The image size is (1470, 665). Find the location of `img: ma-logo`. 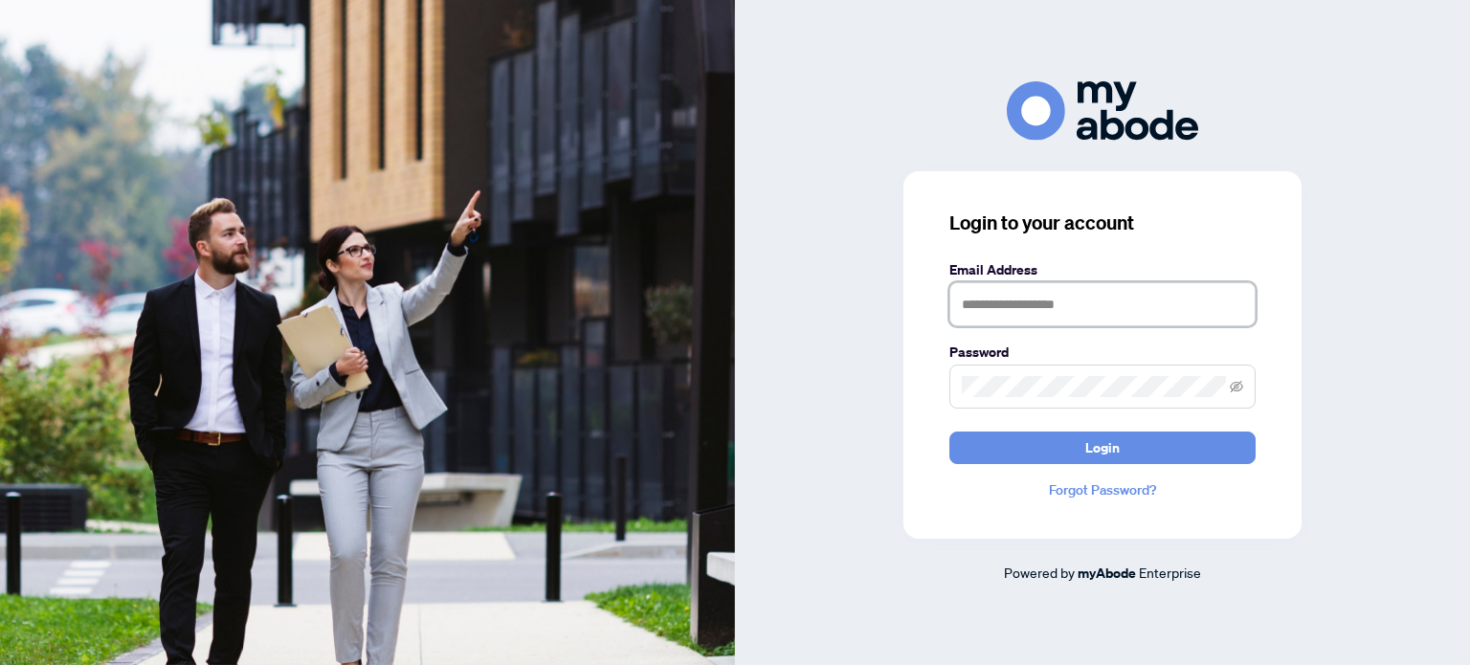

img: ma-logo is located at coordinates (1103, 110).